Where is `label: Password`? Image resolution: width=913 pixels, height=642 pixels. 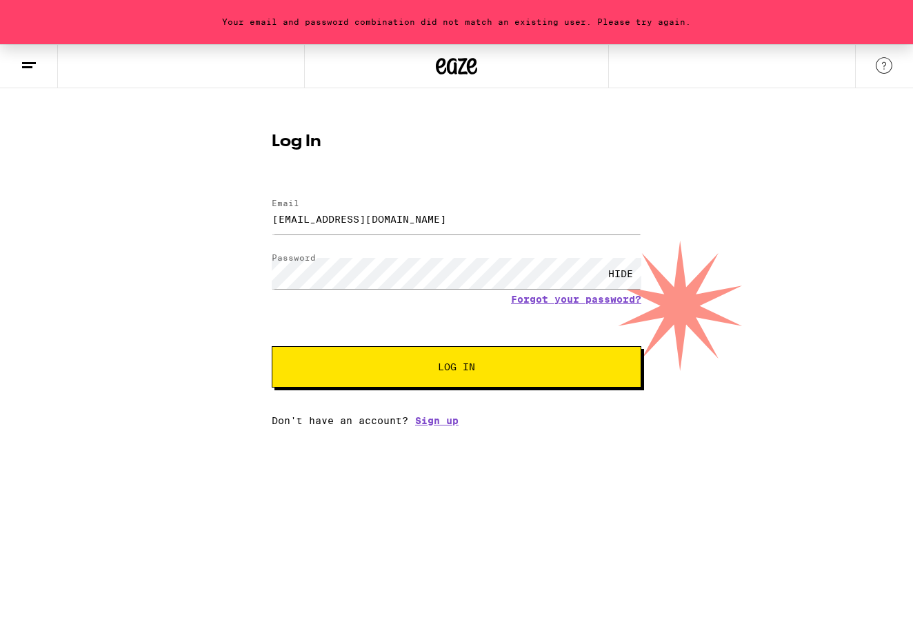
label: Password is located at coordinates (294, 257).